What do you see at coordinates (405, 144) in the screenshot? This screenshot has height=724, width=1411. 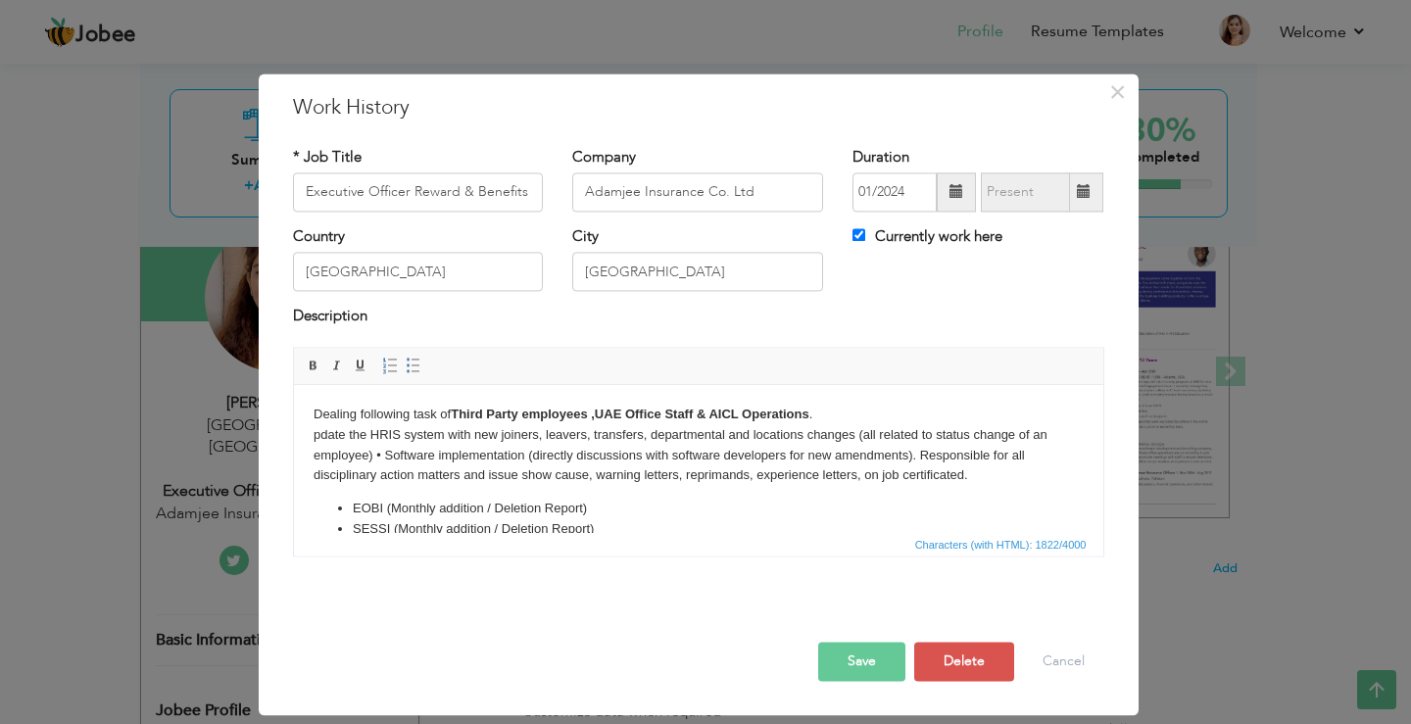 I see `li: SESSI (Monthly addition / Deletion Report)` at bounding box center [405, 144].